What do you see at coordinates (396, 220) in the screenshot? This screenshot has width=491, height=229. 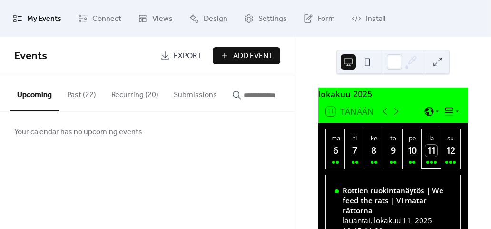 I see `div: lauantai, lokakuu 11, 2025` at bounding box center [396, 220].